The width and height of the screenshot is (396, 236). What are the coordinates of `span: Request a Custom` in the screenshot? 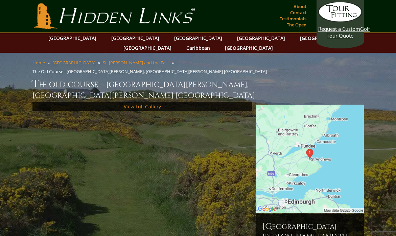 It's located at (339, 29).